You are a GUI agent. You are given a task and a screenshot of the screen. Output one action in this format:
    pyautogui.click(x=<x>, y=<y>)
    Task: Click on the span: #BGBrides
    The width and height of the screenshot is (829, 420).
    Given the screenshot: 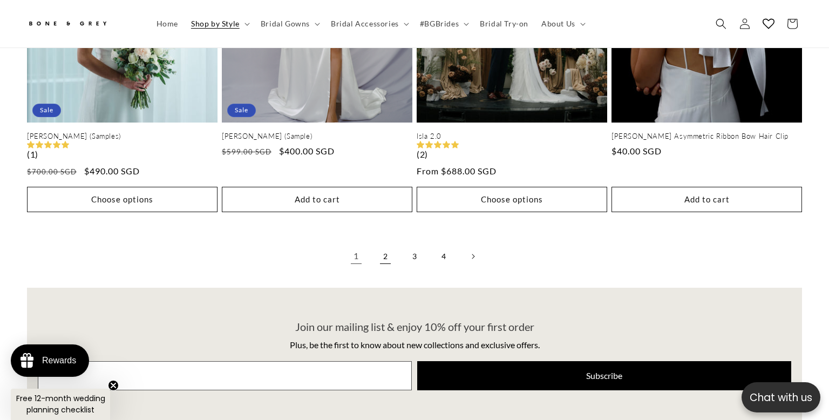 What is the action you would take?
    pyautogui.click(x=439, y=24)
    